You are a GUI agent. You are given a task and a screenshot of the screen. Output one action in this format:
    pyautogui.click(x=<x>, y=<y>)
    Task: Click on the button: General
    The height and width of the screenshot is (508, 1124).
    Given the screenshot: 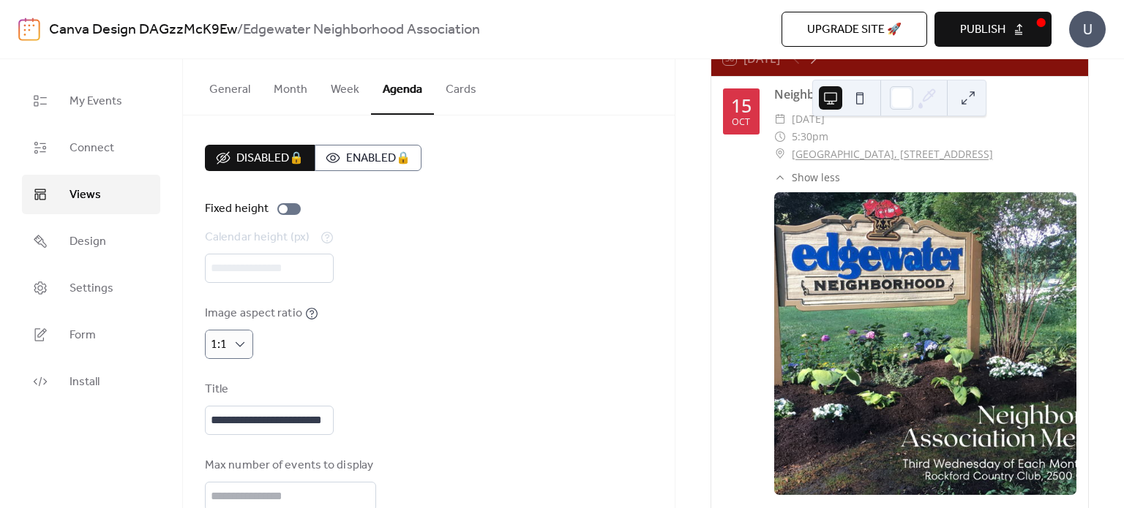 What is the action you would take?
    pyautogui.click(x=230, y=86)
    